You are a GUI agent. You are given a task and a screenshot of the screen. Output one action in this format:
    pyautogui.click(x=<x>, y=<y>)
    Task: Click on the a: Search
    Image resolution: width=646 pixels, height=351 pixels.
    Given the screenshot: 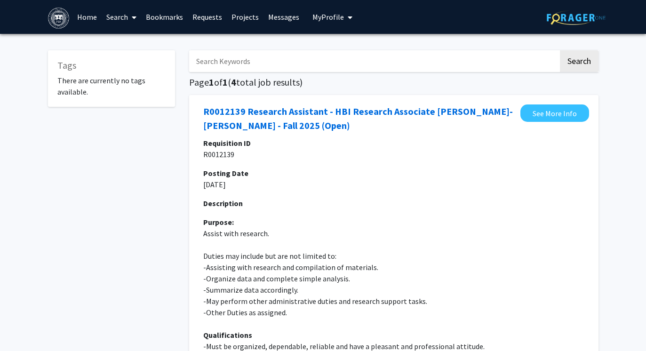 What is the action you would take?
    pyautogui.click(x=121, y=17)
    